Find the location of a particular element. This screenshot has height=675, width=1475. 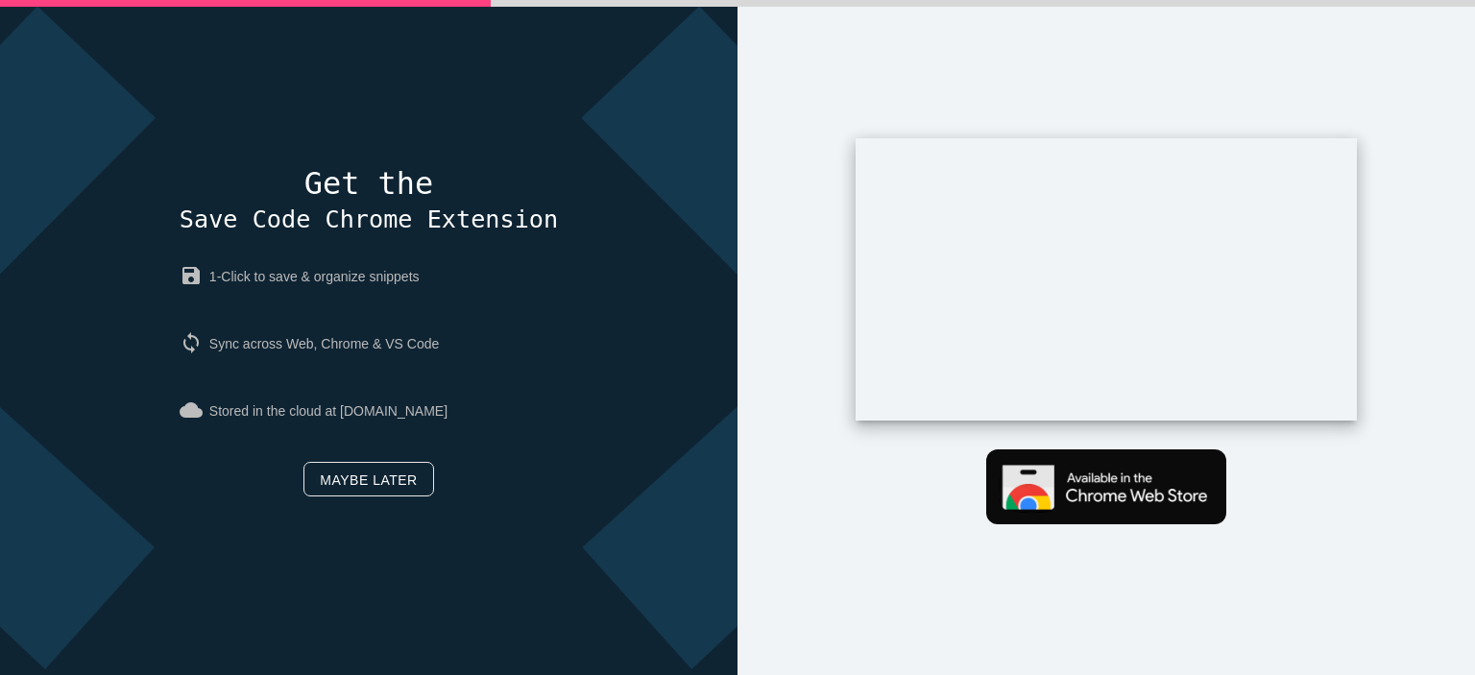

span: Save Code Chrome Extension is located at coordinates (369, 219).